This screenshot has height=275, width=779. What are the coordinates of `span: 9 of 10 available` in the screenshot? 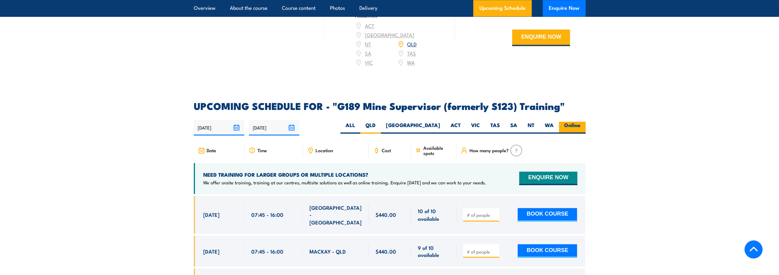 It's located at (434, 251).